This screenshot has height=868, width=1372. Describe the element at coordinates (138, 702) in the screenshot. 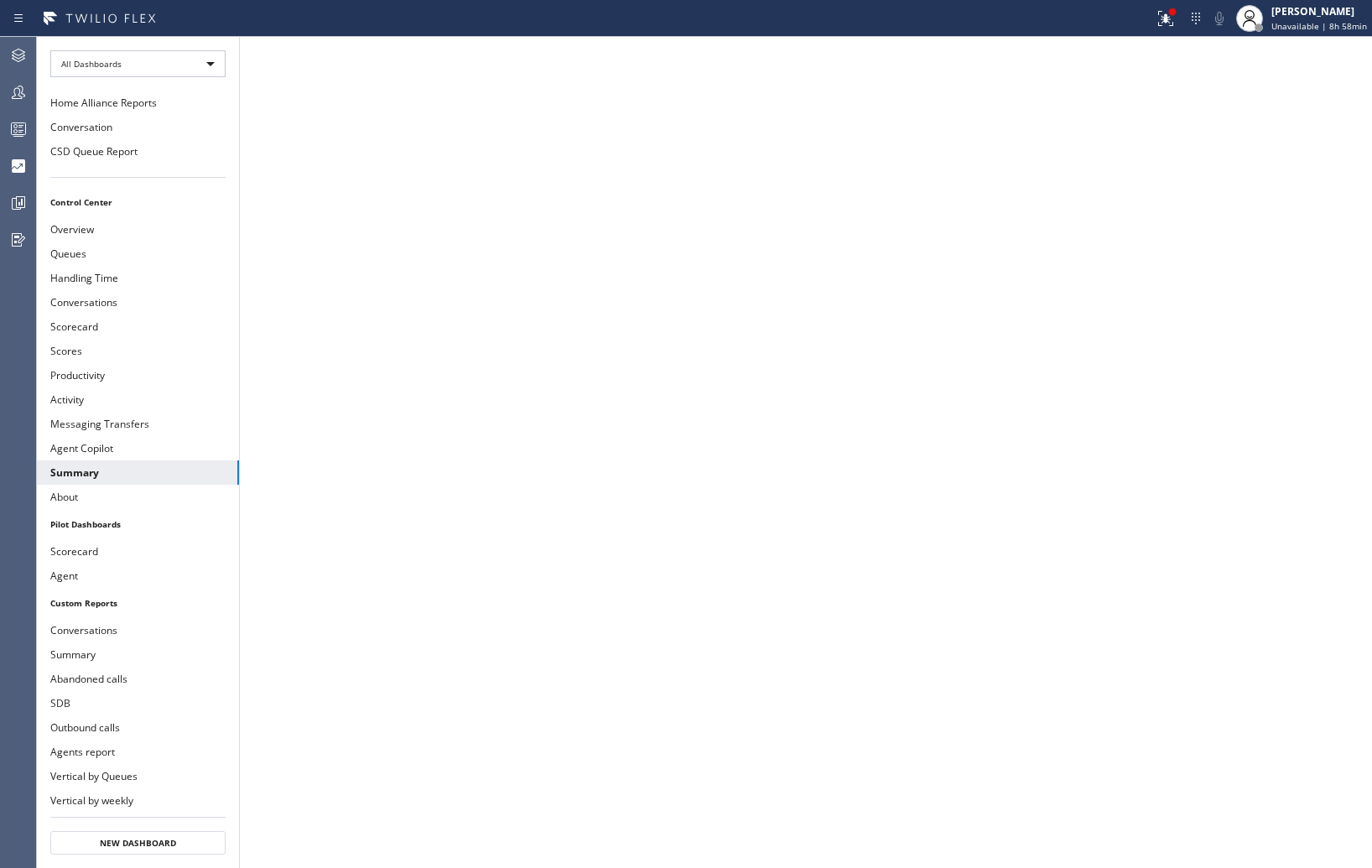

I see `button: SDB` at that location.